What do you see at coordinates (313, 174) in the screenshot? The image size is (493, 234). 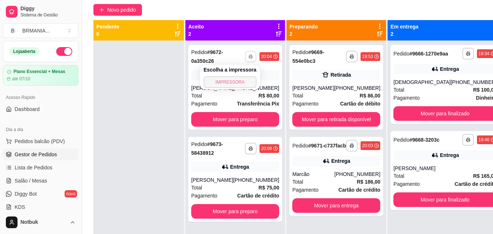 I see `div: Marcão` at bounding box center [313, 174].